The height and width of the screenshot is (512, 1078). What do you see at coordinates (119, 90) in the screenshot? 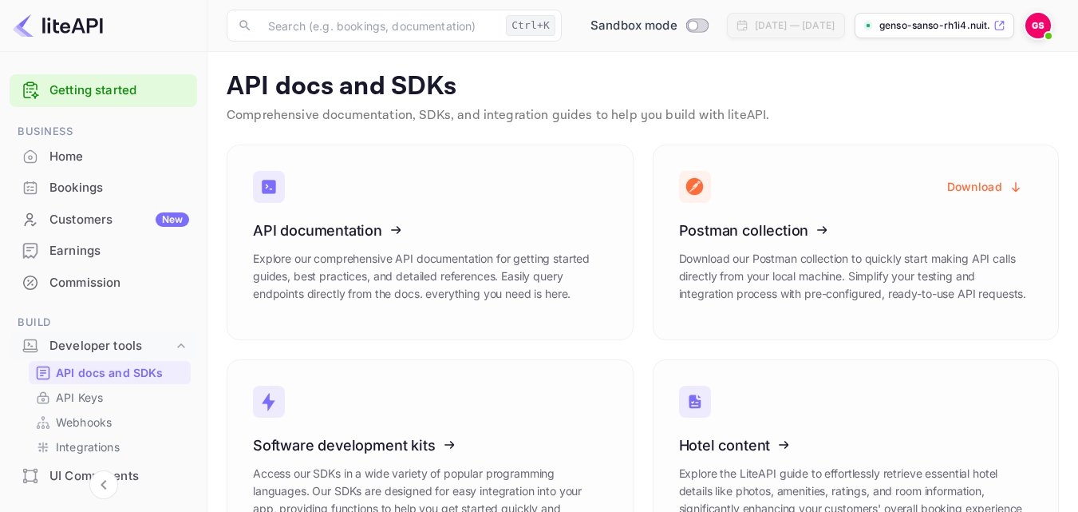
I see `a: Getting started` at bounding box center [119, 90].